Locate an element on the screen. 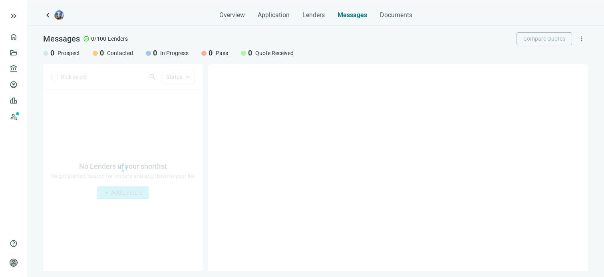  span: In Progress is located at coordinates (174, 53).